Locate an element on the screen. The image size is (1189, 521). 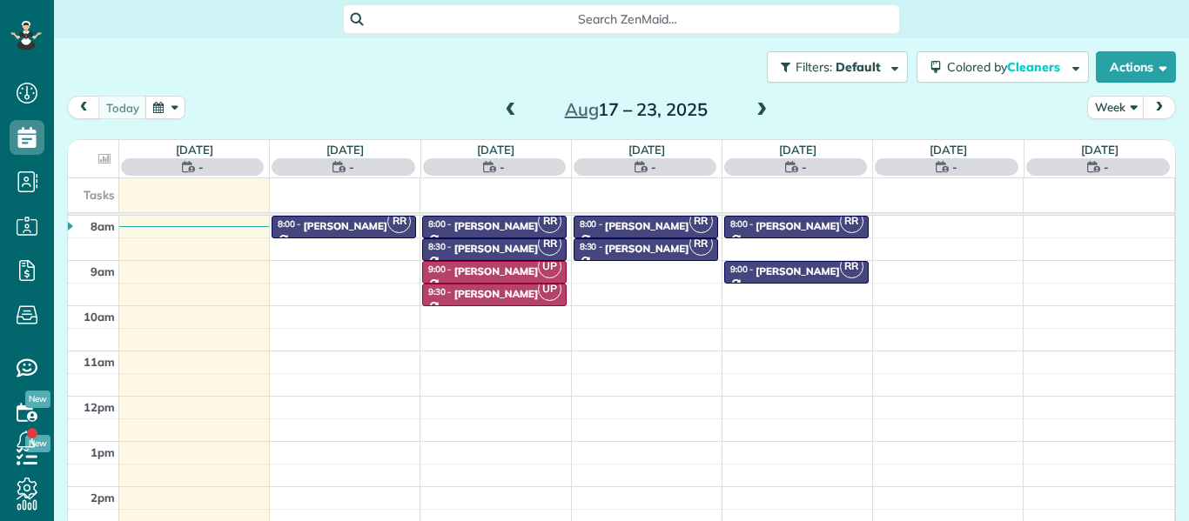
span: Default is located at coordinates (858, 67).